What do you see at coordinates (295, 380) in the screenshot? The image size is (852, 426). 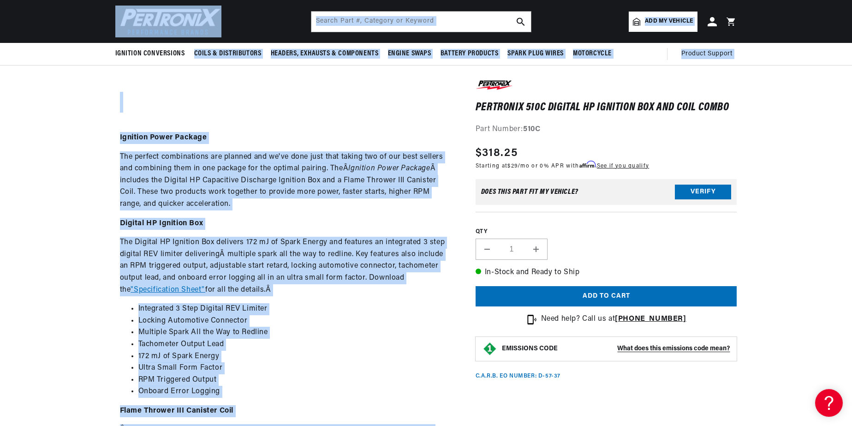 I see `li: RPM Triggered Output` at bounding box center [295, 380].